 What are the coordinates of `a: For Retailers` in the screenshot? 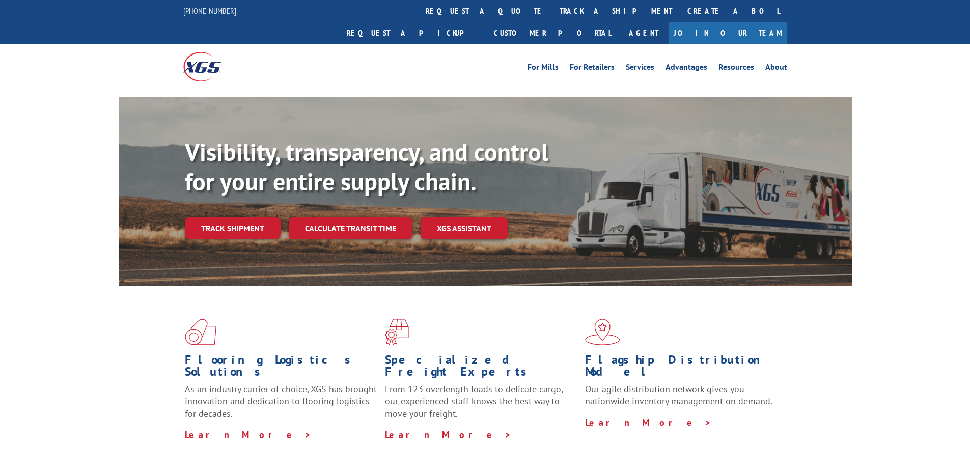 It's located at (592, 69).